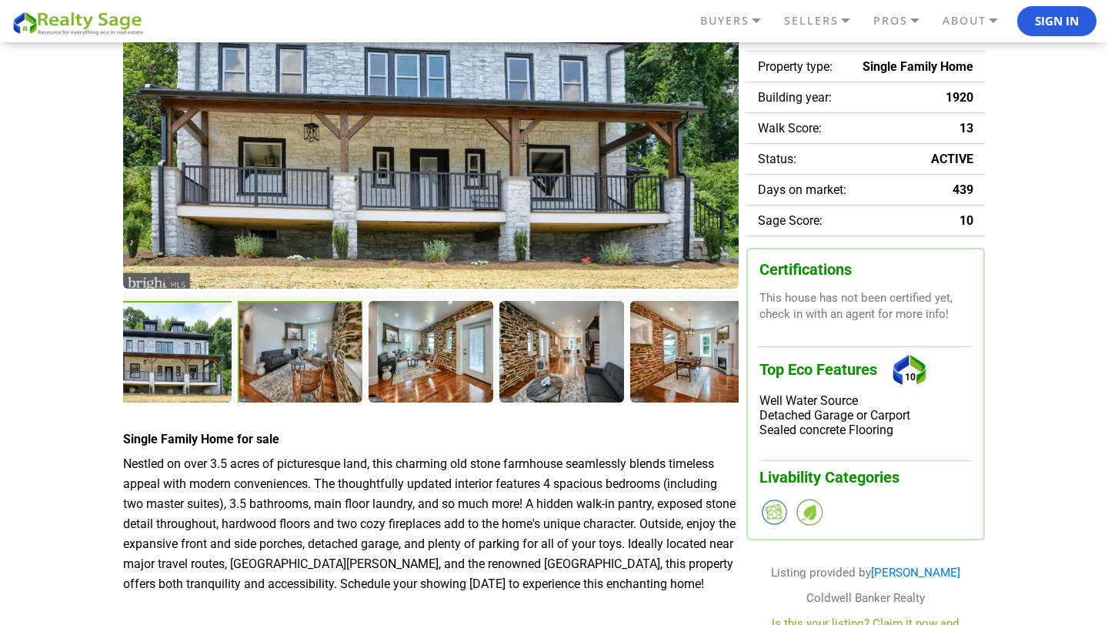 The image size is (1108, 625). I want to click on span: Days on market:, so click(802, 189).